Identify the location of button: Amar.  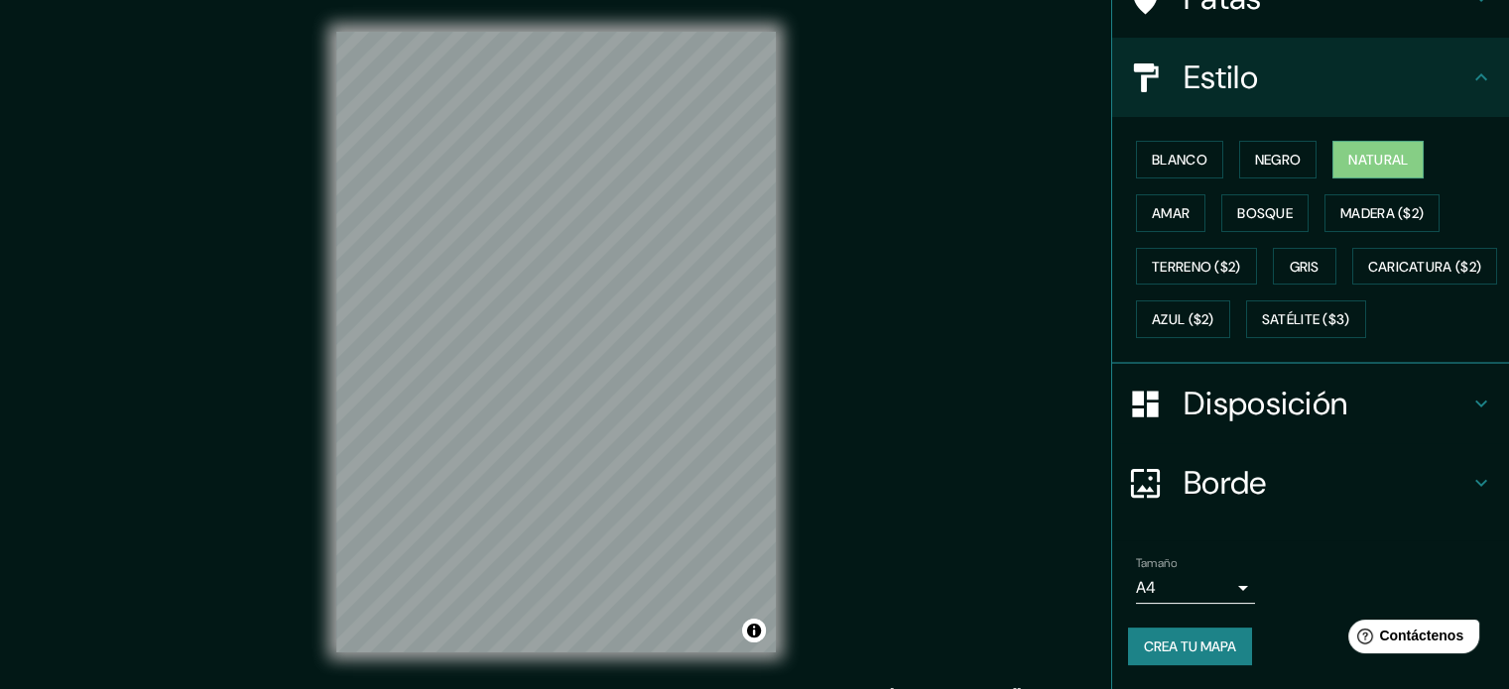
(1170, 213).